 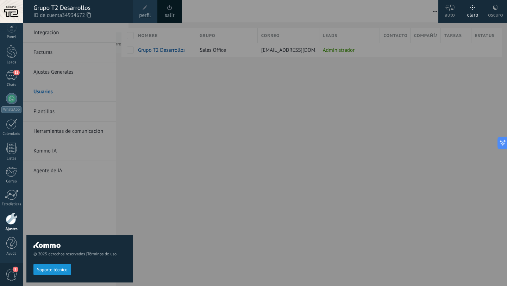 What do you see at coordinates (11, 109) in the screenshot?
I see `div: WhatsApp` at bounding box center [11, 109].